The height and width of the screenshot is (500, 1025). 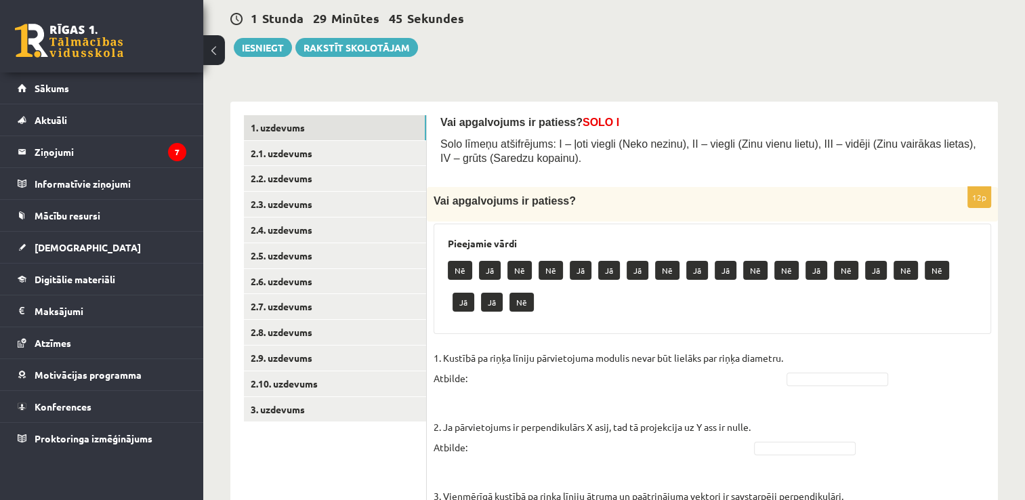 What do you see at coordinates (102, 152) in the screenshot?
I see `a: Ziņojumi7` at bounding box center [102, 152].